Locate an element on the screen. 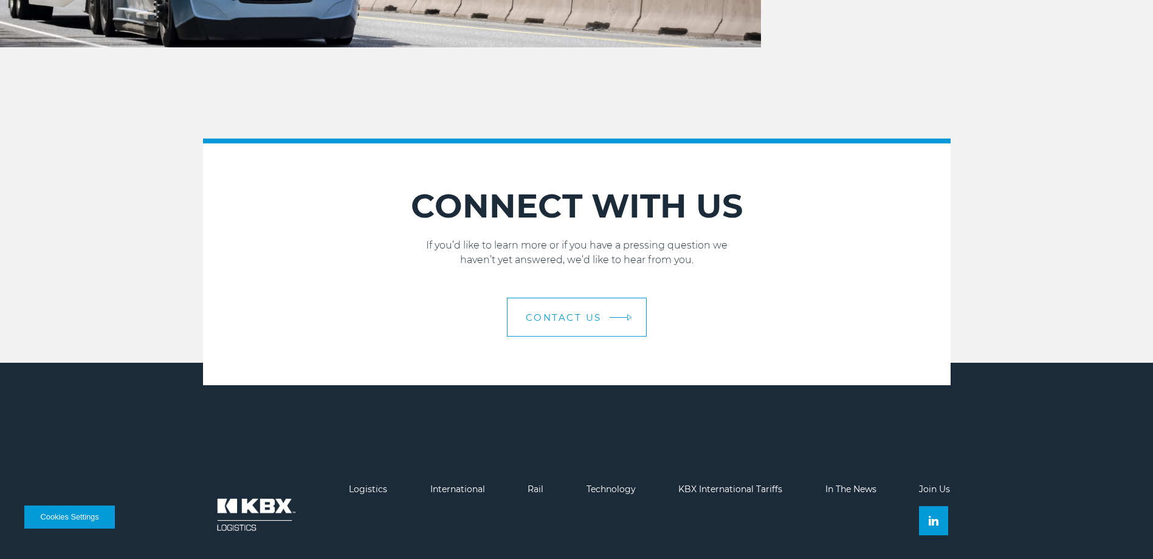 The width and height of the screenshot is (1153, 559). button: Cookies Settings is located at coordinates (69, 517).